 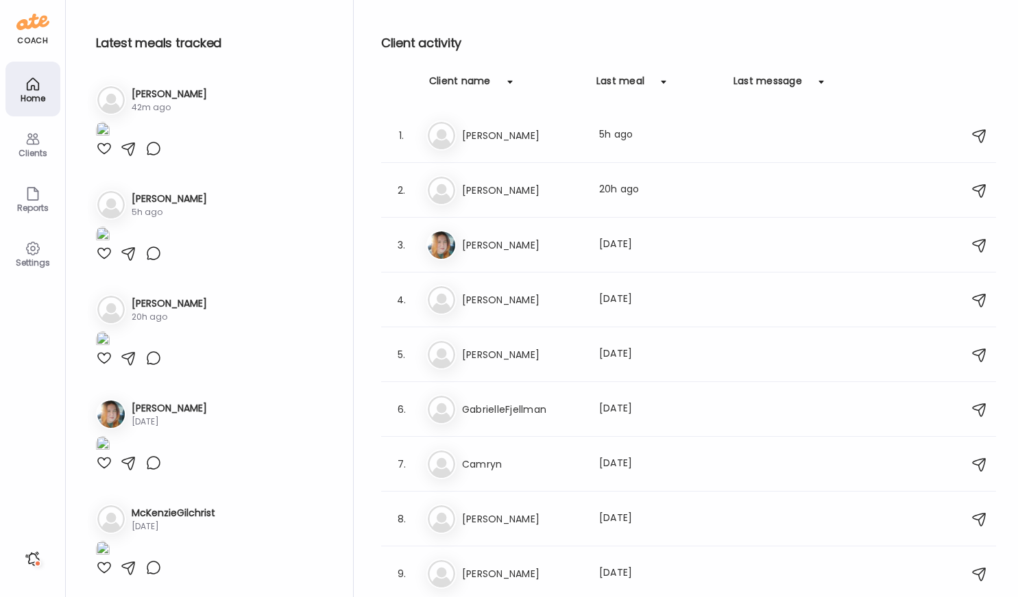 What do you see at coordinates (460, 85) in the screenshot?
I see `div: Client name` at bounding box center [460, 85].